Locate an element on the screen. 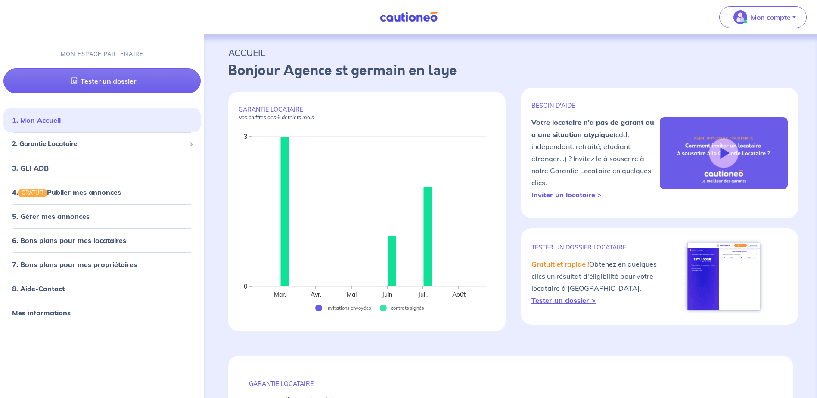 The width and height of the screenshot is (817, 398). a: 1. Mon Accueil is located at coordinates (36, 121).